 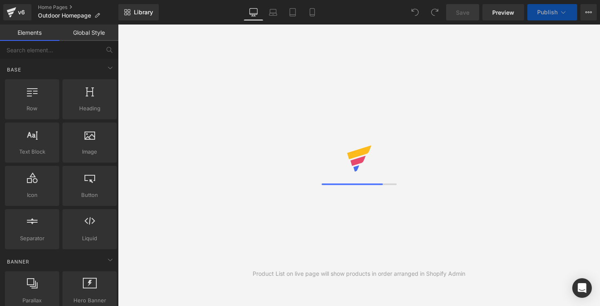 What do you see at coordinates (32, 300) in the screenshot?
I see `span: Parallax` at bounding box center [32, 300].